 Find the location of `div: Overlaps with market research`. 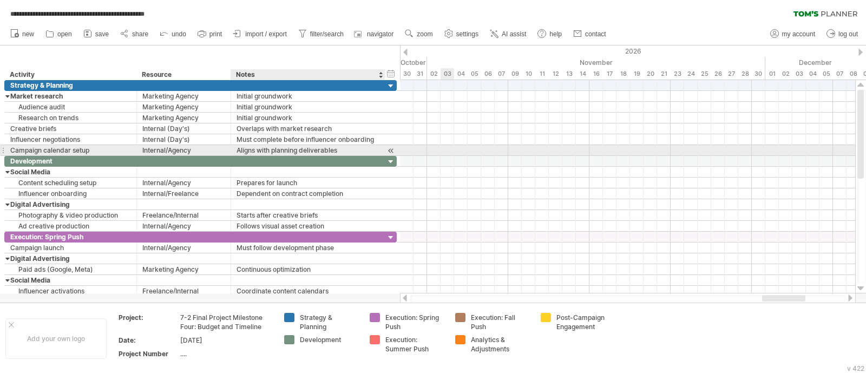

div: Overlaps with market research is located at coordinates (308, 128).